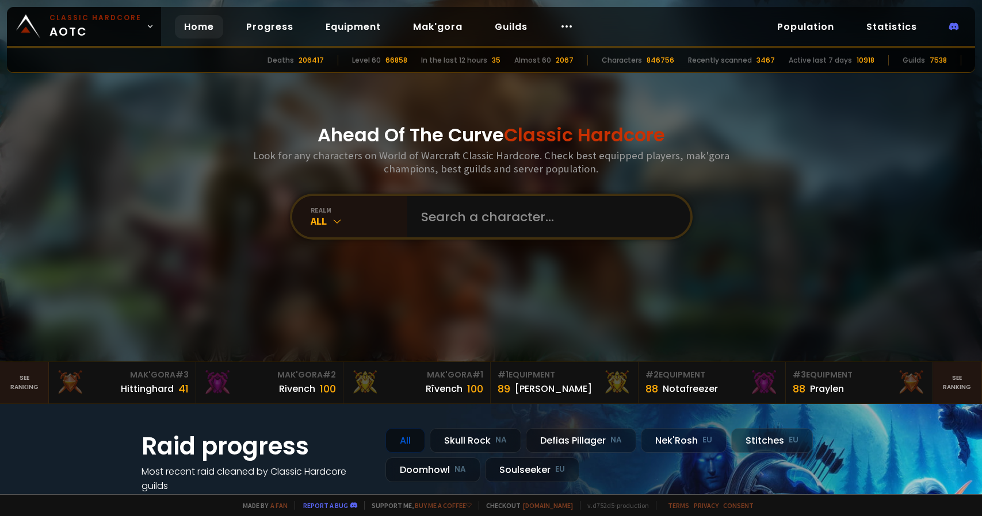  I want to click on a: Report a bug, so click(326, 506).